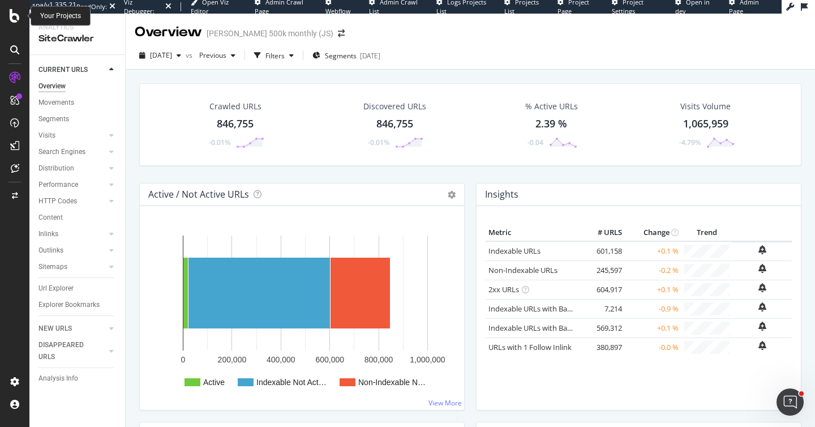 The height and width of the screenshot is (427, 815). What do you see at coordinates (217, 55) in the screenshot?
I see `button: Previous` at bounding box center [217, 55].